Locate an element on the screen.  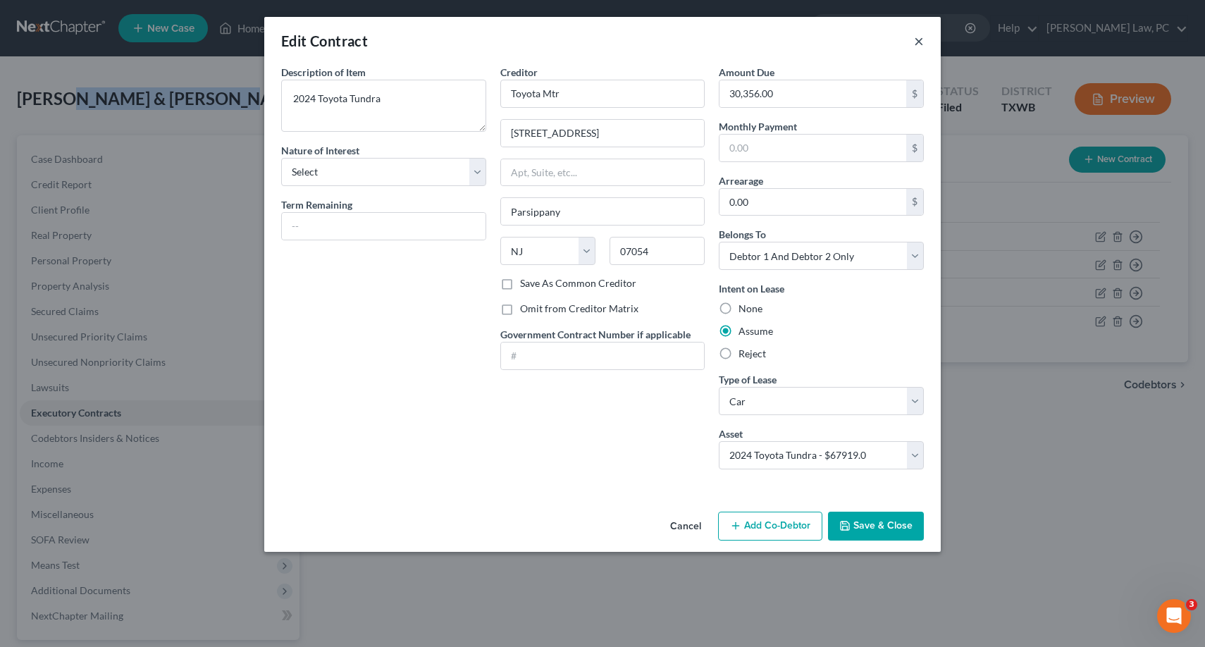
label: Save As Common Creditor is located at coordinates (578, 283).